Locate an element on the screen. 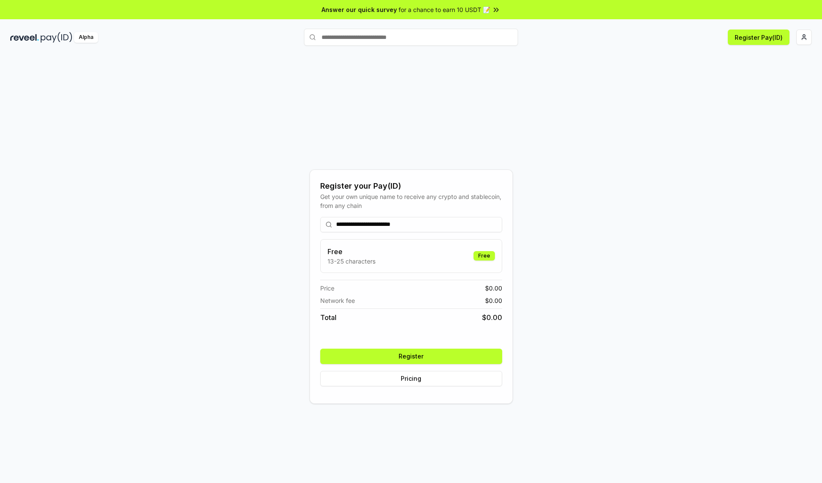 The width and height of the screenshot is (822, 483). h3: Free is located at coordinates (351, 252).